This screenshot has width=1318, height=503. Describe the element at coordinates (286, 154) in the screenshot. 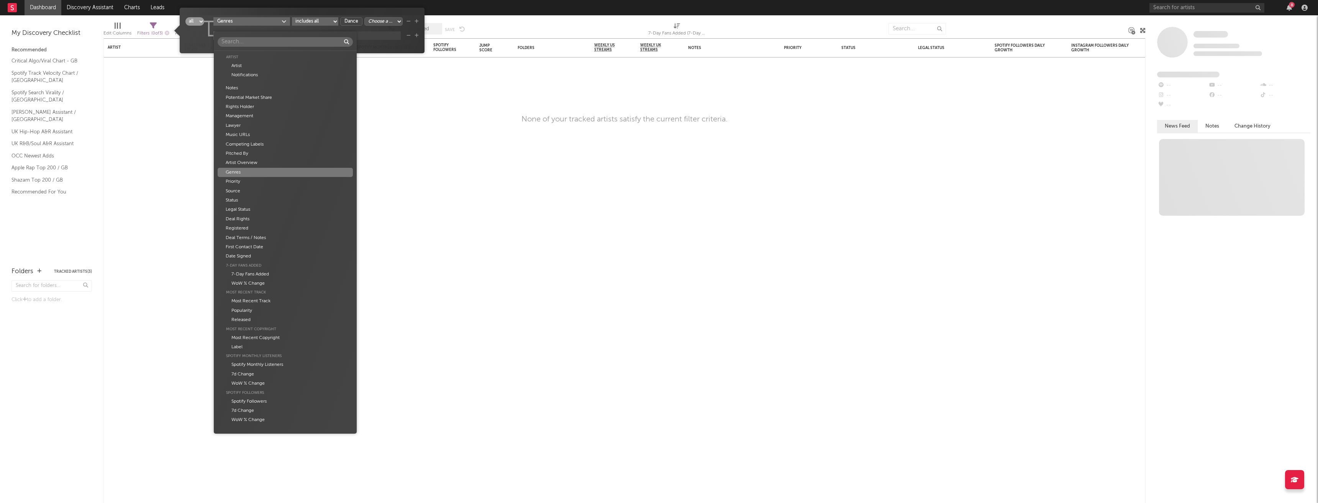

I see `div: Pitched By` at that location.